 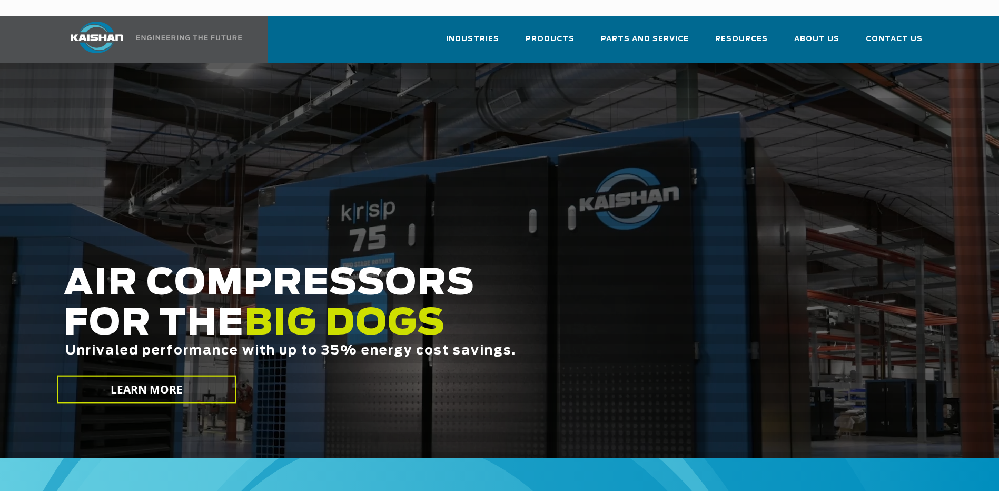 I want to click on a: Products, so click(x=550, y=43).